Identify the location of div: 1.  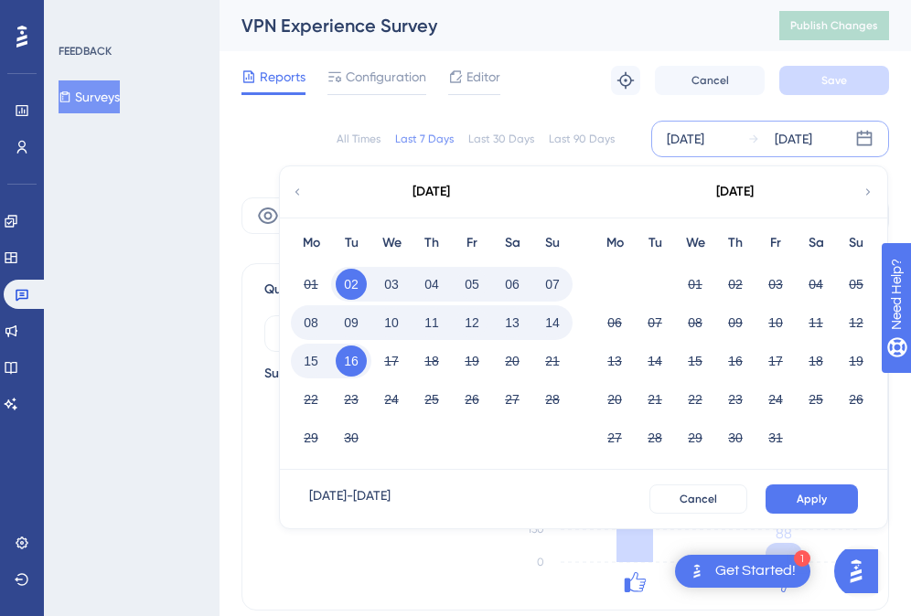
(802, 559).